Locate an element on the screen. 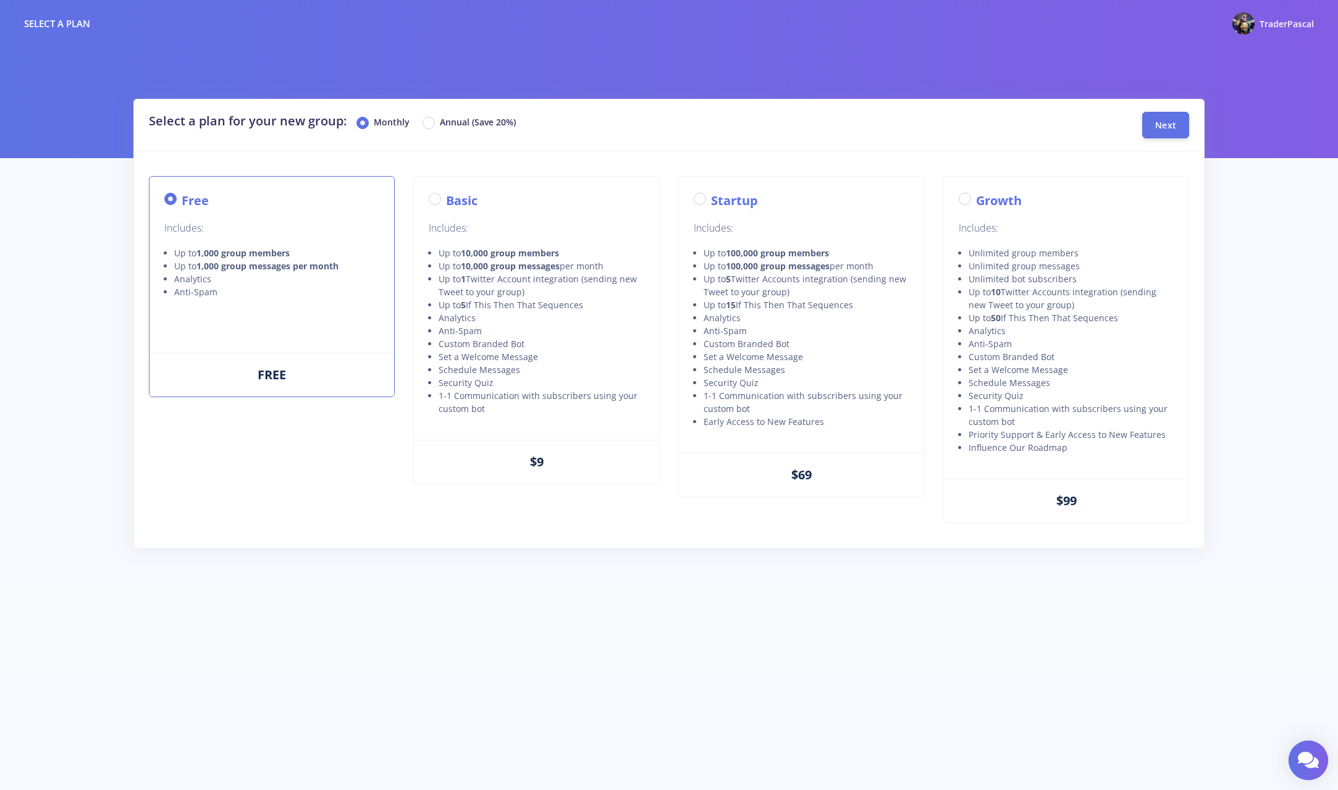 The height and width of the screenshot is (790, 1338). label: Monthly is located at coordinates (392, 123).